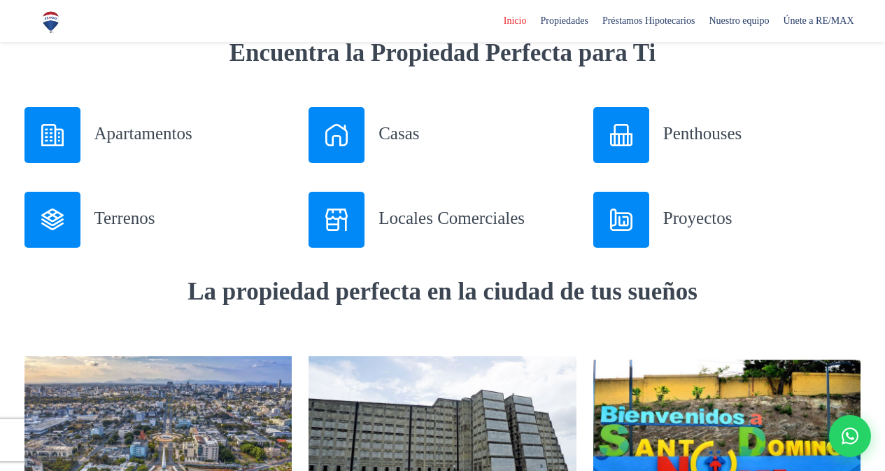 The image size is (885, 471). Describe the element at coordinates (564, 21) in the screenshot. I see `span: Propiedades` at that location.